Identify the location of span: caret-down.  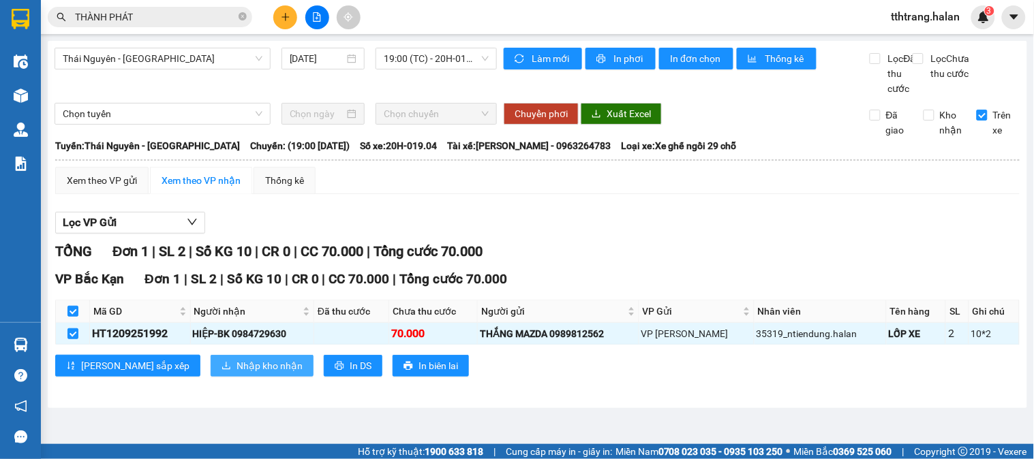
(1014, 17).